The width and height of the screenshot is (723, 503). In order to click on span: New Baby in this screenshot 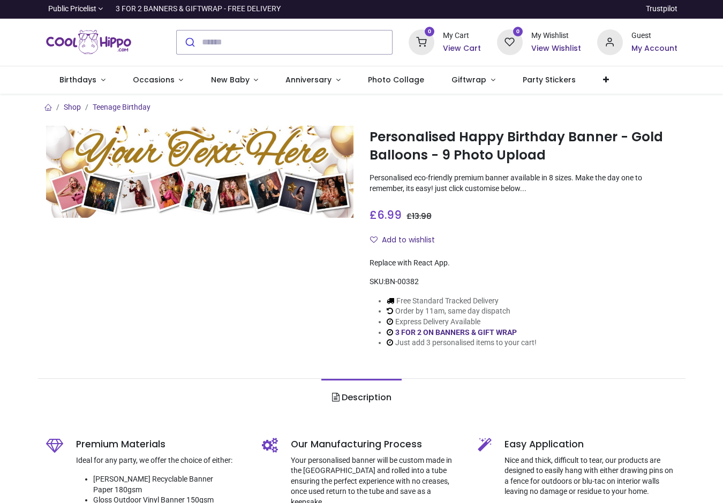, I will do `click(230, 80)`.